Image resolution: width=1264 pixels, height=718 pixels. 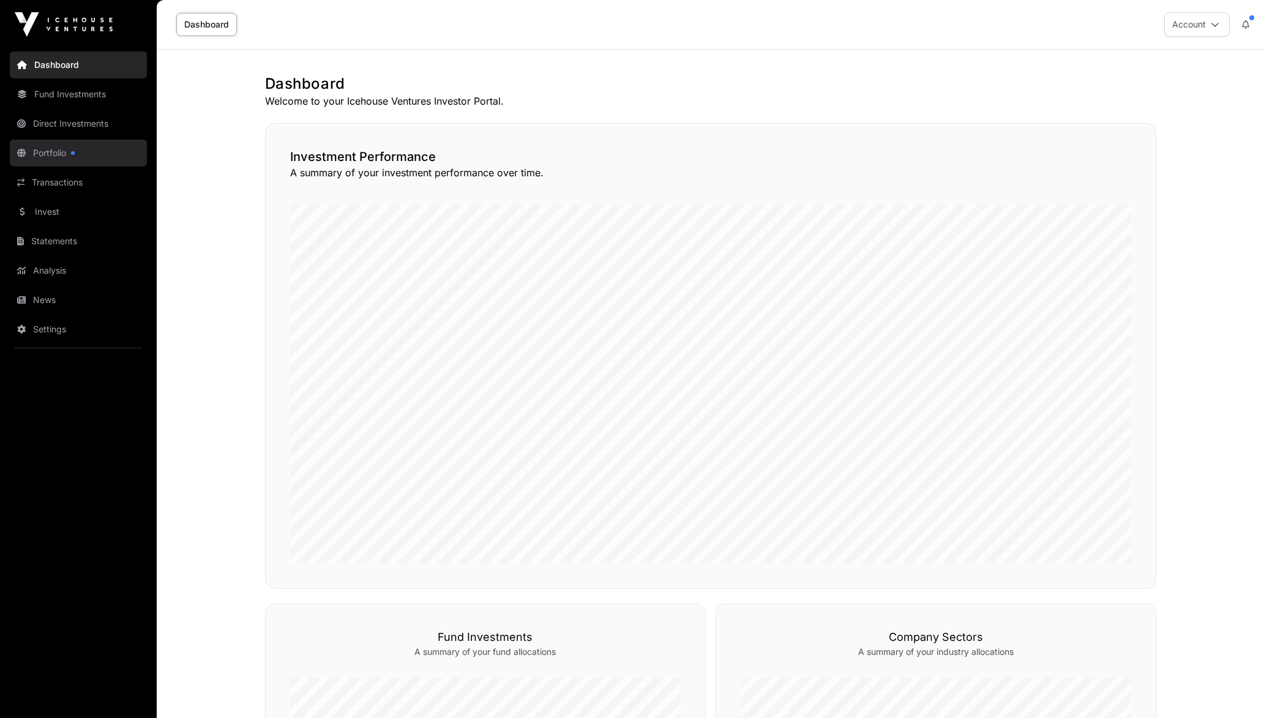 I want to click on a: Direct Investments, so click(x=78, y=124).